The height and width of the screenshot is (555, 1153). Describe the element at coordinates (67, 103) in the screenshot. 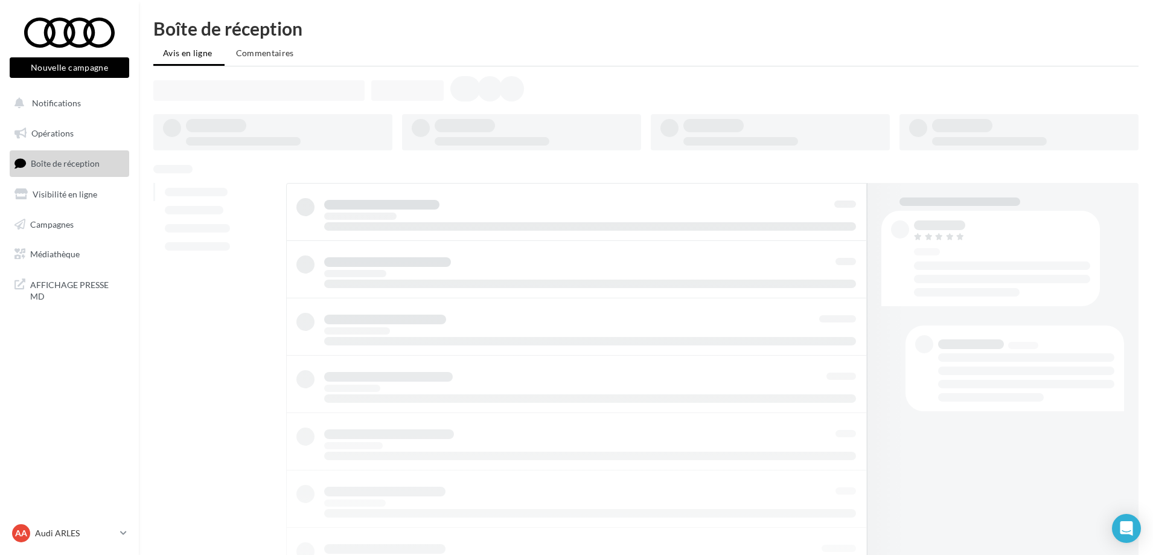

I see `button: Notifications` at that location.